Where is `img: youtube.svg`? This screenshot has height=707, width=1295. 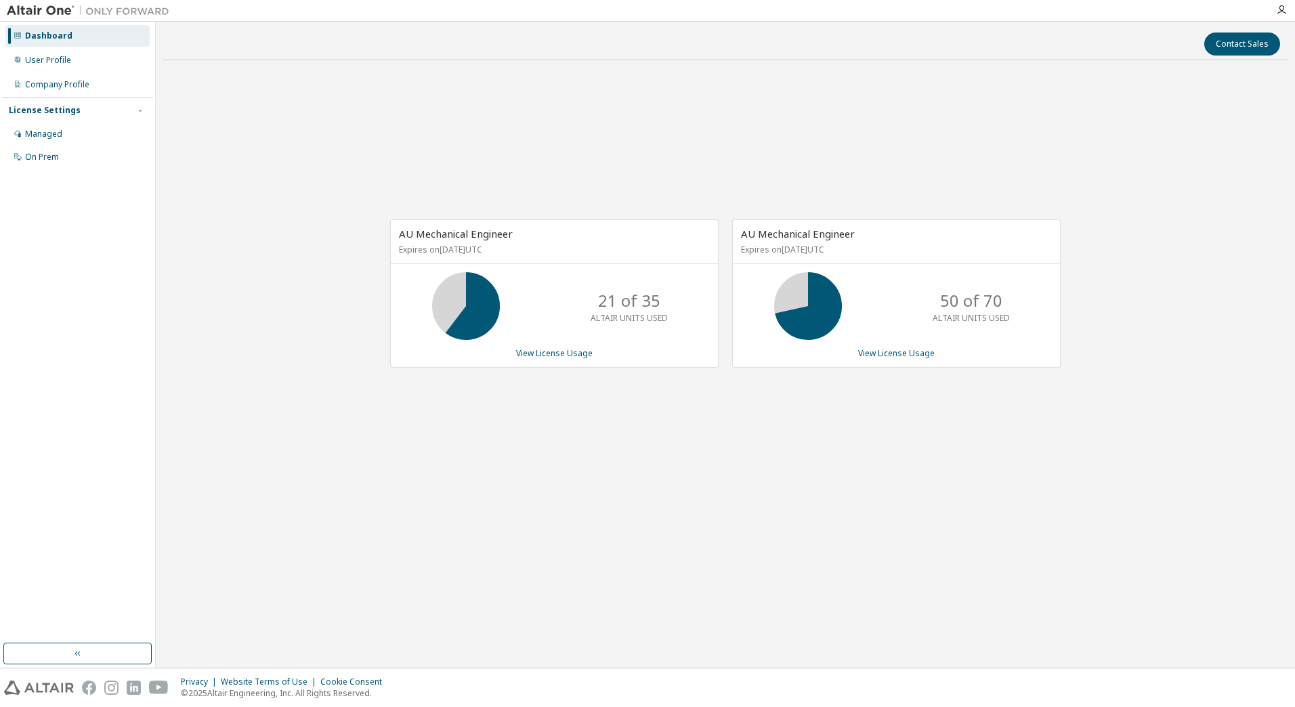
img: youtube.svg is located at coordinates (158, 687).